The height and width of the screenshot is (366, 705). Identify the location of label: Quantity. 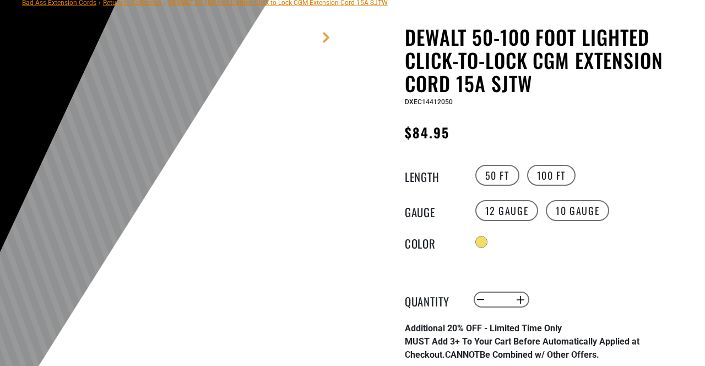
(432, 300).